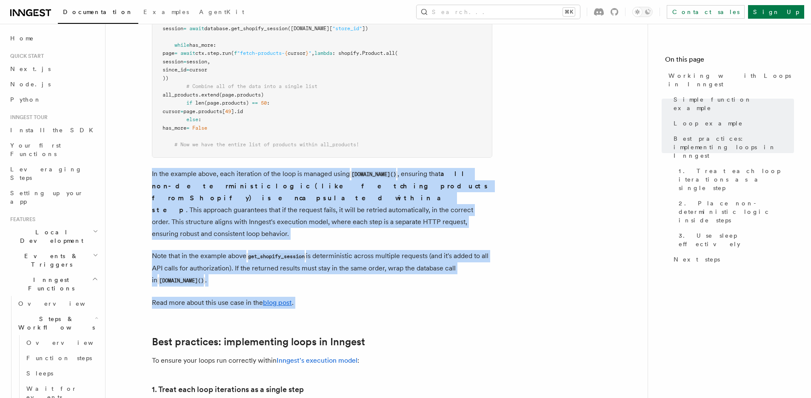  What do you see at coordinates (708, 123) in the screenshot?
I see `span: Loop example` at bounding box center [708, 123].